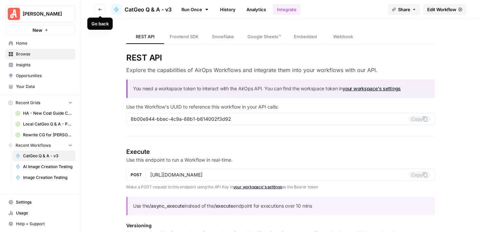 The image size is (480, 232). Describe the element at coordinates (44, 113) in the screenshot. I see `a: HA - New Cost Guide Creation Grid` at that location.